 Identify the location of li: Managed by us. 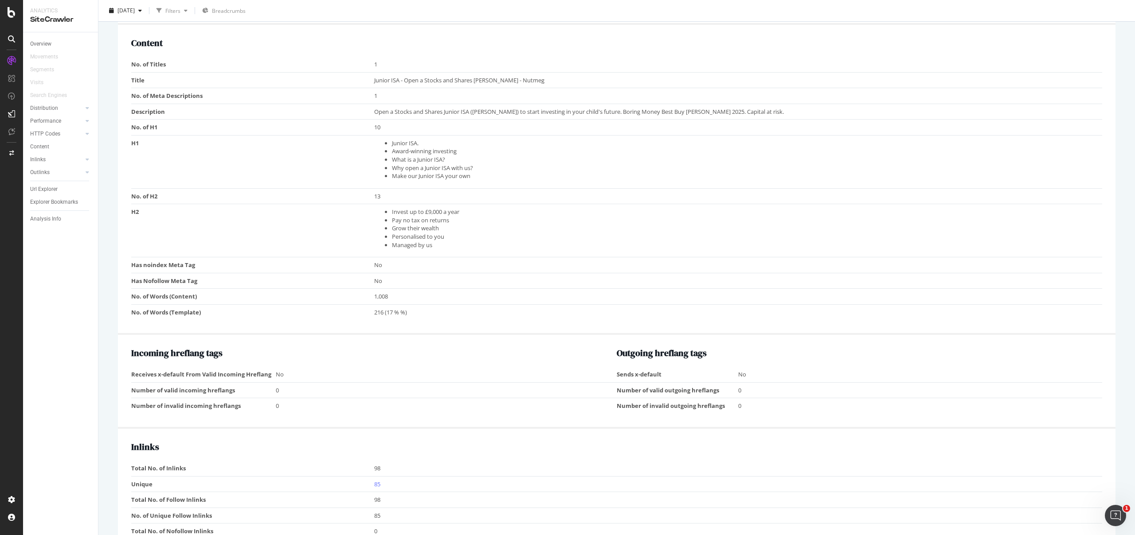
(745, 245).